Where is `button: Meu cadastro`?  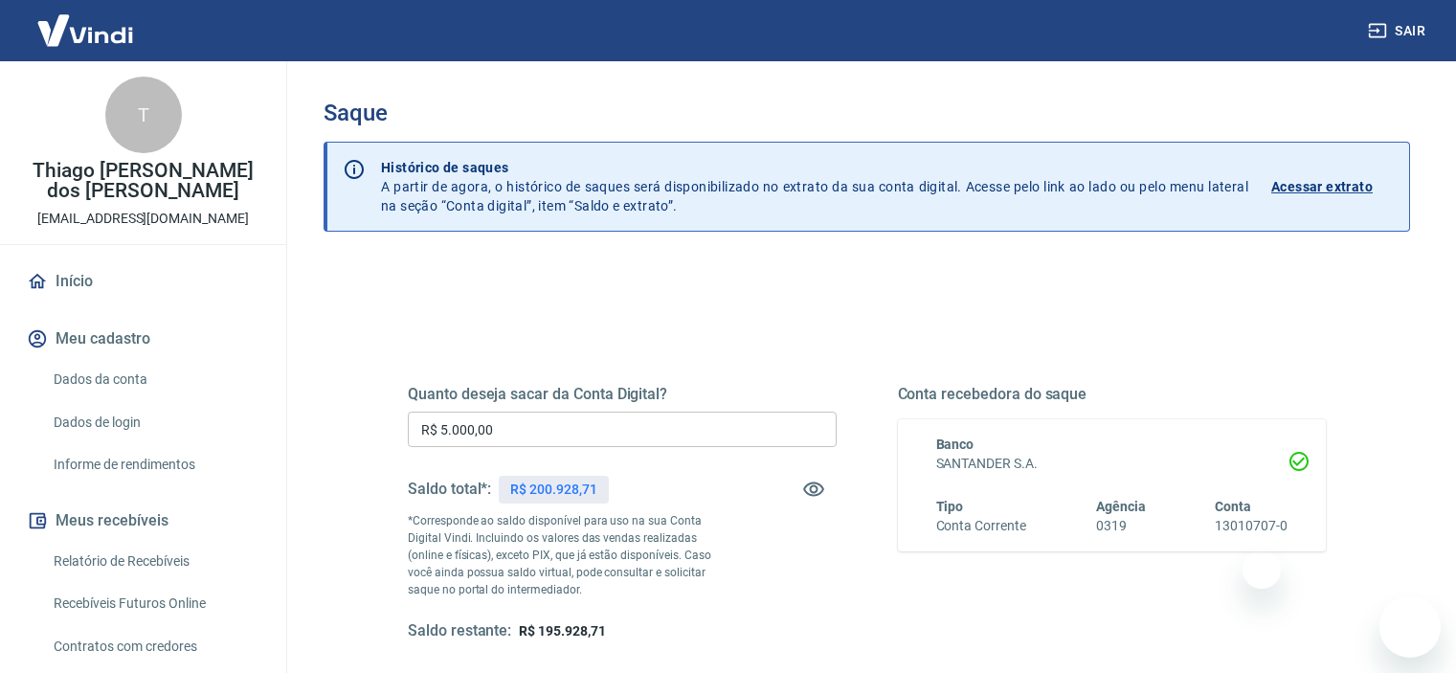
button: Meu cadastro is located at coordinates (143, 339).